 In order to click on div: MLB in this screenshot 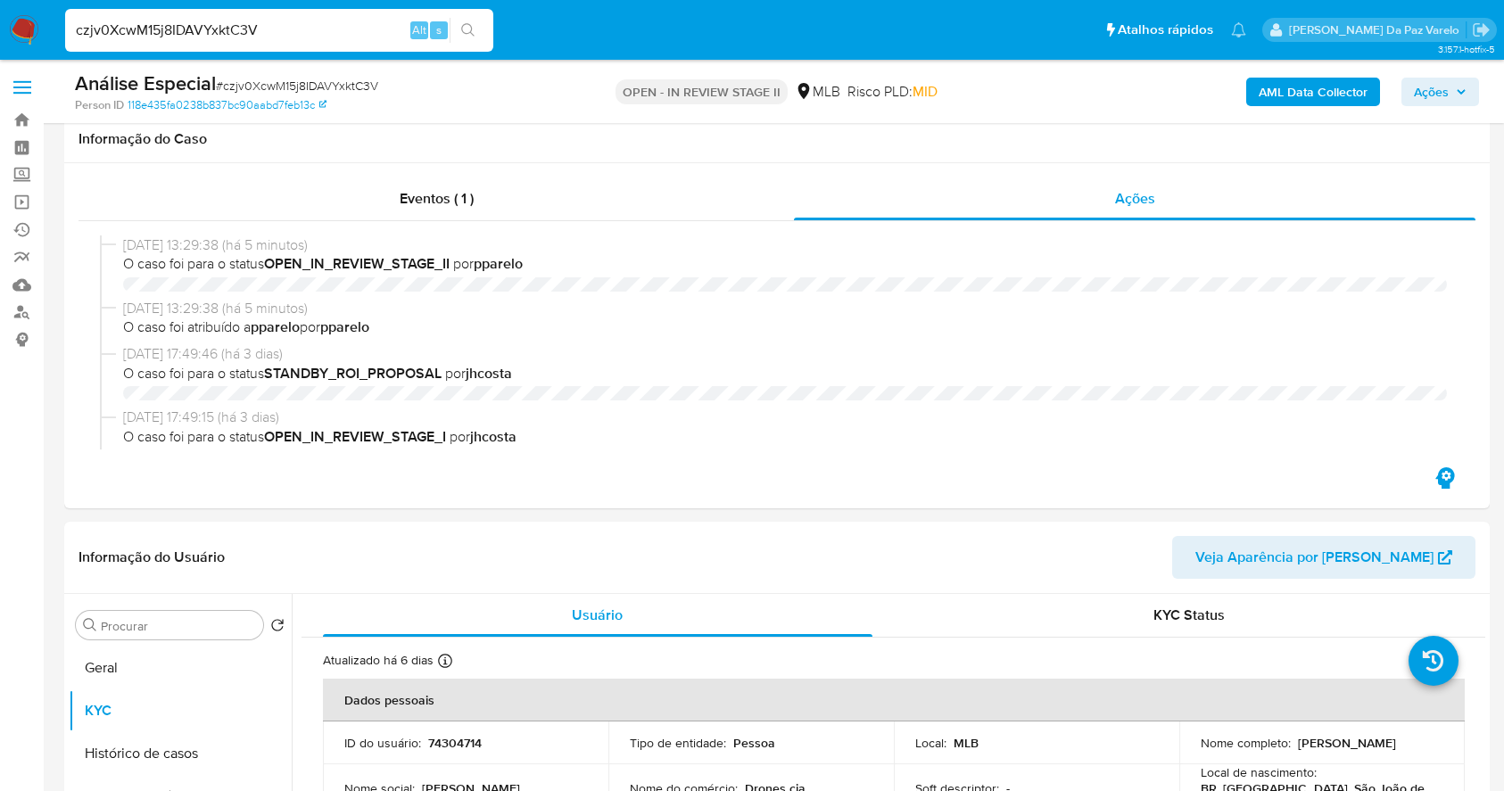, I will do `click(817, 92)`.